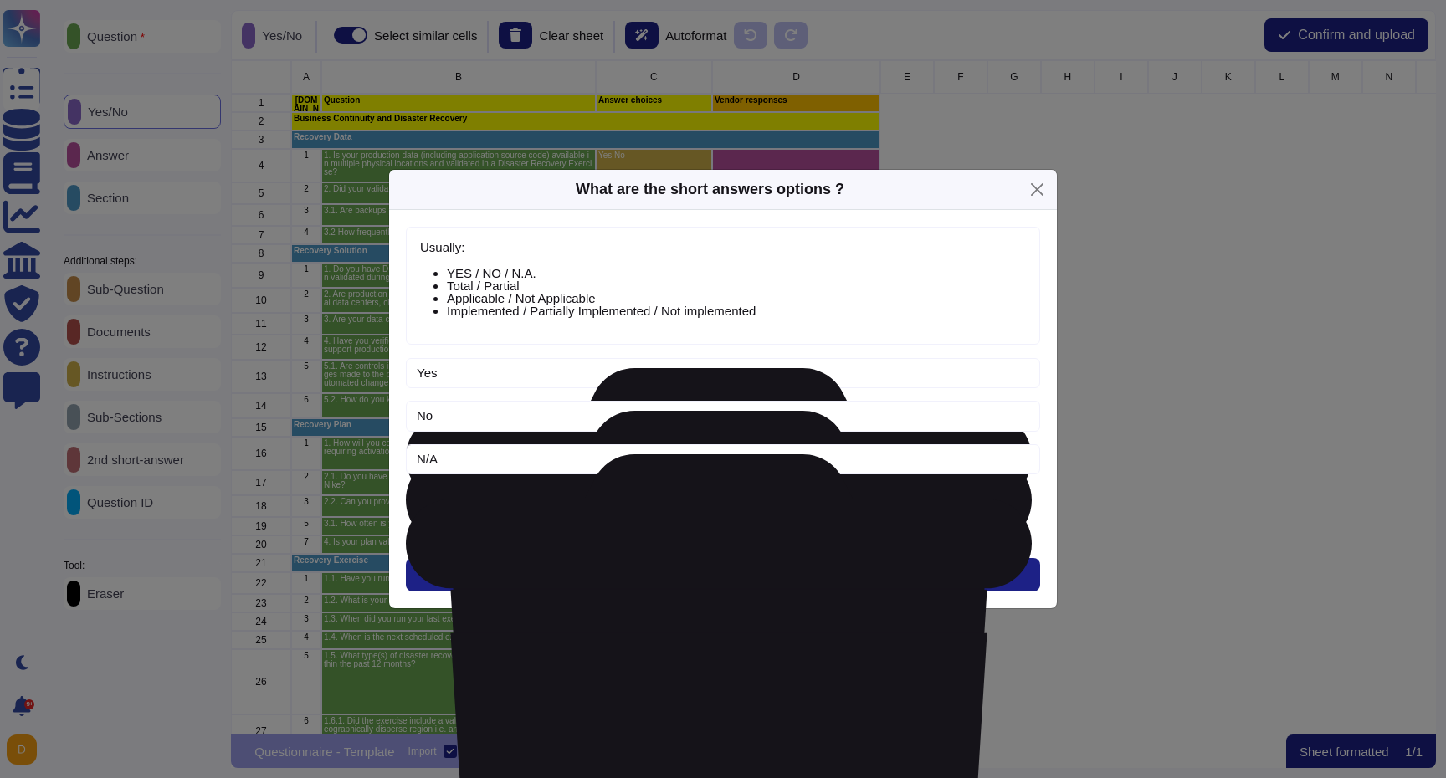  Describe the element at coordinates (737, 273) in the screenshot. I see `li: YES / NO / N.A.` at that location.